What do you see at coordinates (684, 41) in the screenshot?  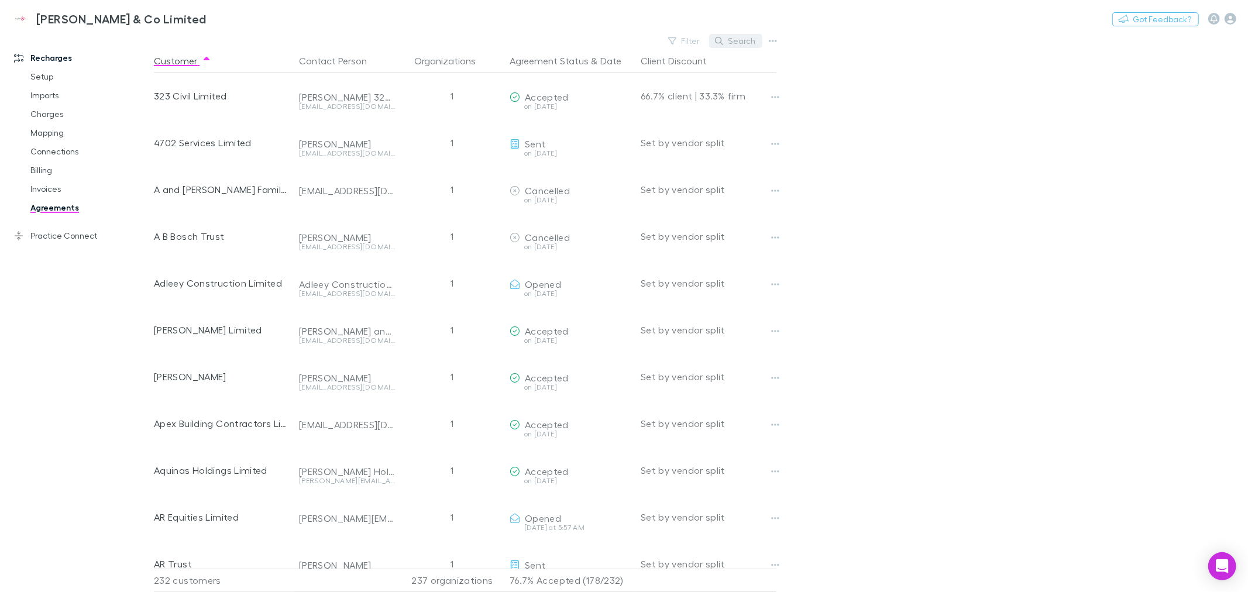 I see `button: Filter` at bounding box center [684, 41].